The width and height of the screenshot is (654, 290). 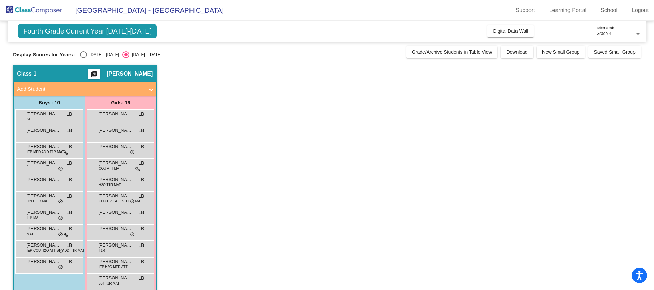 What do you see at coordinates (561, 52) in the screenshot?
I see `span: New Small Group` at bounding box center [561, 52].